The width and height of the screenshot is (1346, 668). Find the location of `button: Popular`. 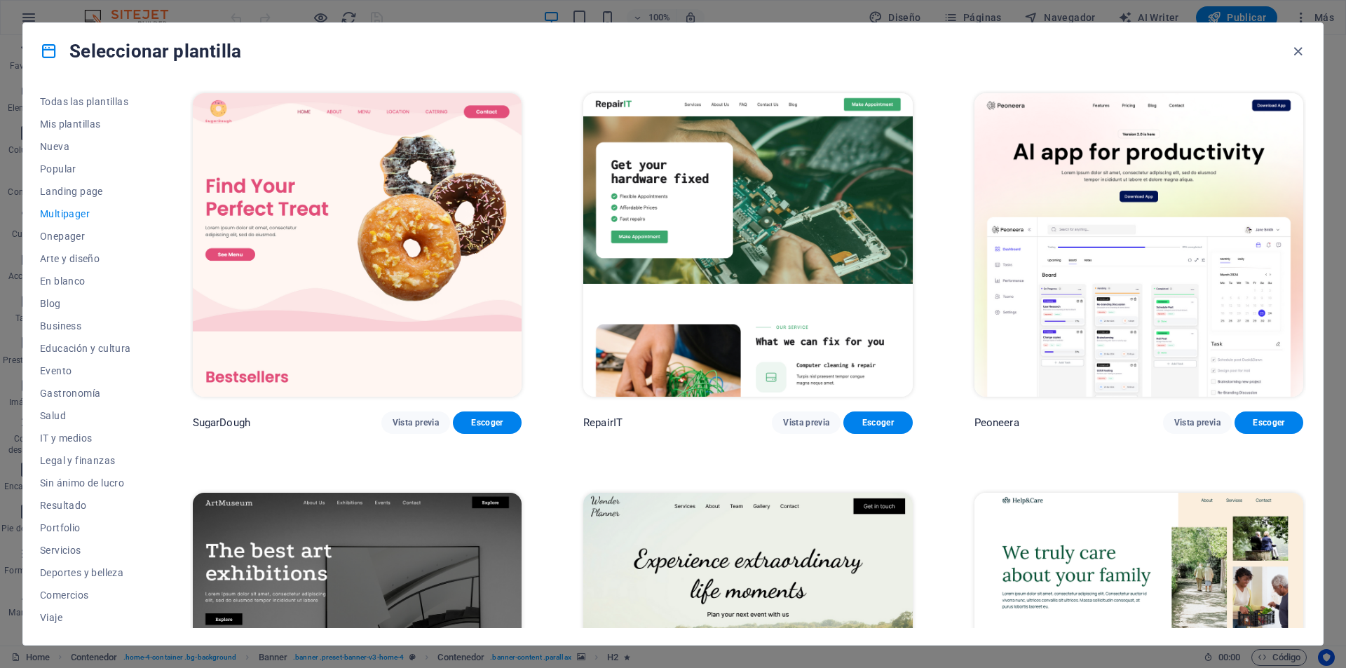

button: Popular is located at coordinates (86, 169).